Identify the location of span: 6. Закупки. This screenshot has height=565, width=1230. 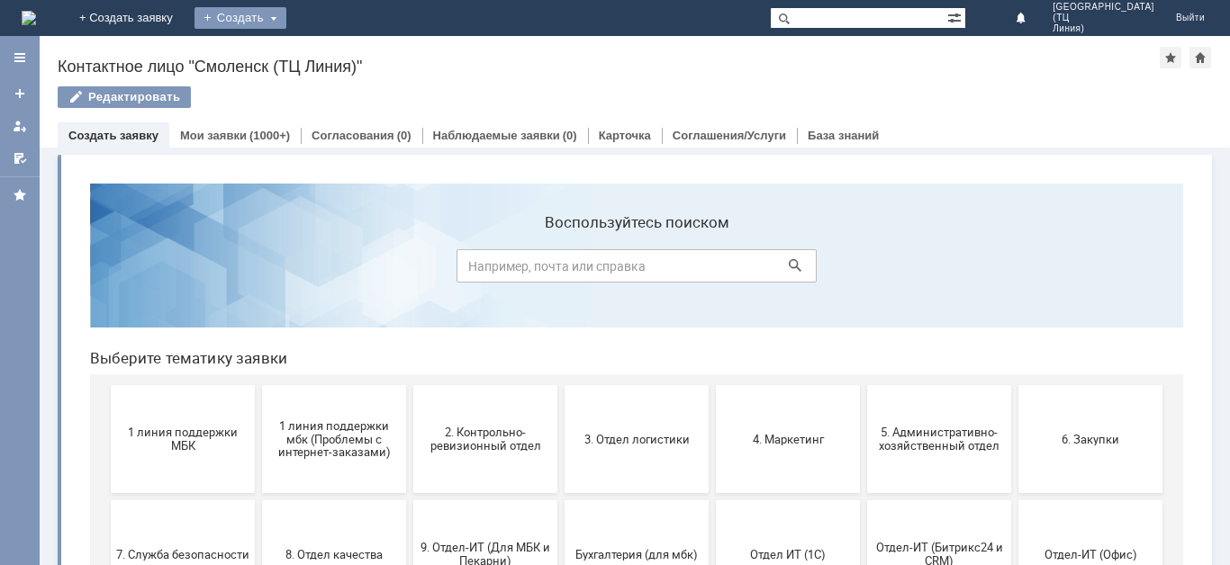
(1014, 269).